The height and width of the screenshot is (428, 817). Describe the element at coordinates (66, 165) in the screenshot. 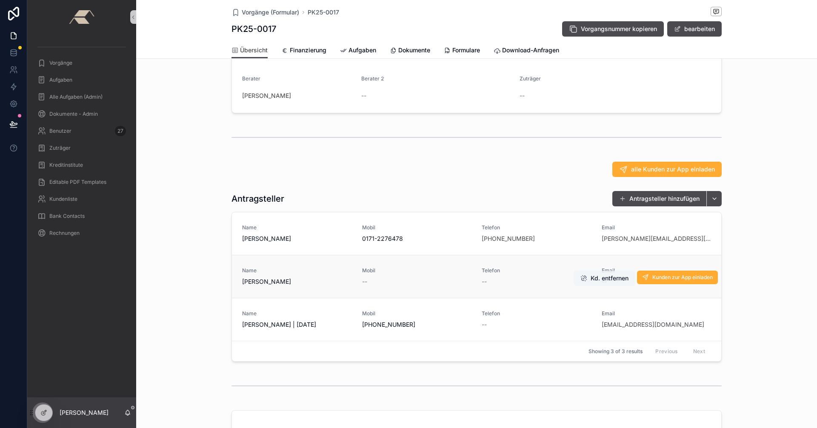

I see `span: Kreditinstitute` at that location.